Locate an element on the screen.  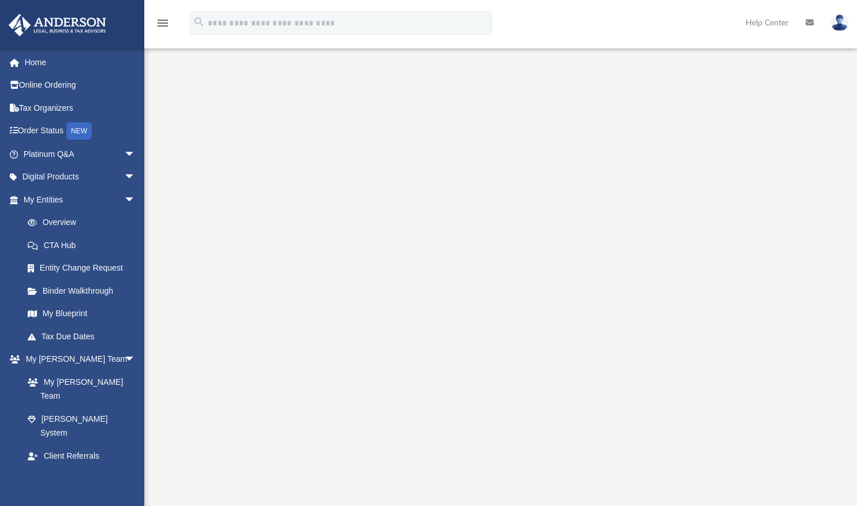
a: Digital Productsarrow_drop_down is located at coordinates (80, 177).